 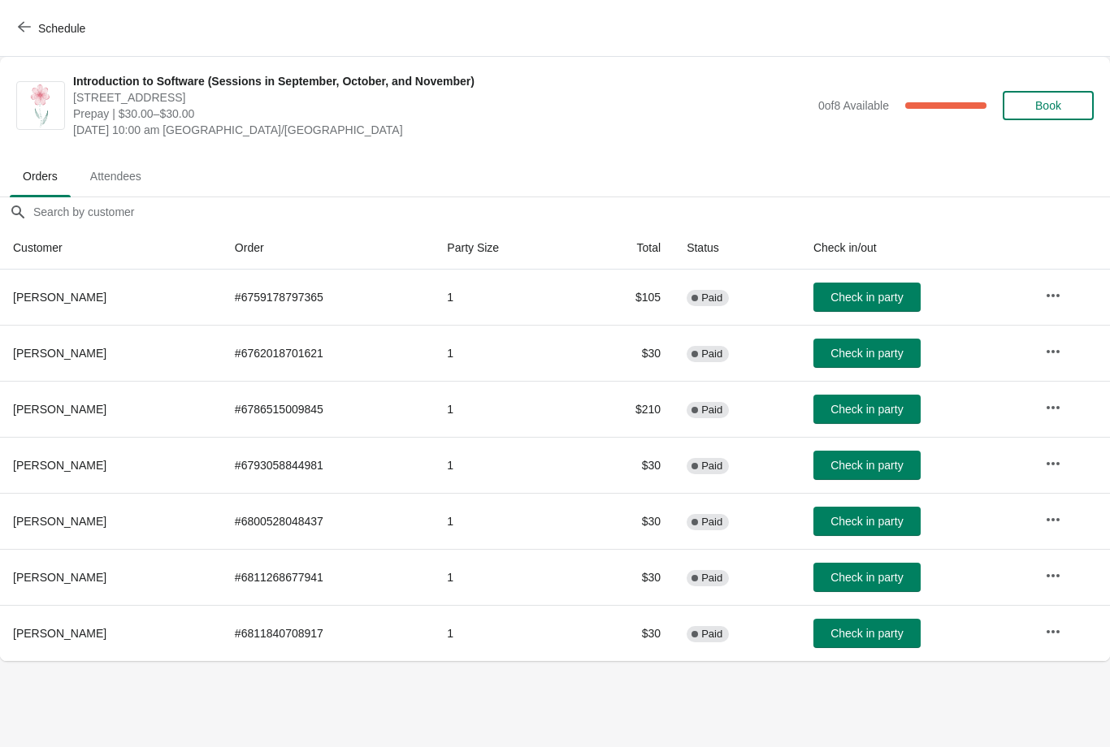 What do you see at coordinates (40, 176) in the screenshot?
I see `span: Orders` at bounding box center [40, 176].